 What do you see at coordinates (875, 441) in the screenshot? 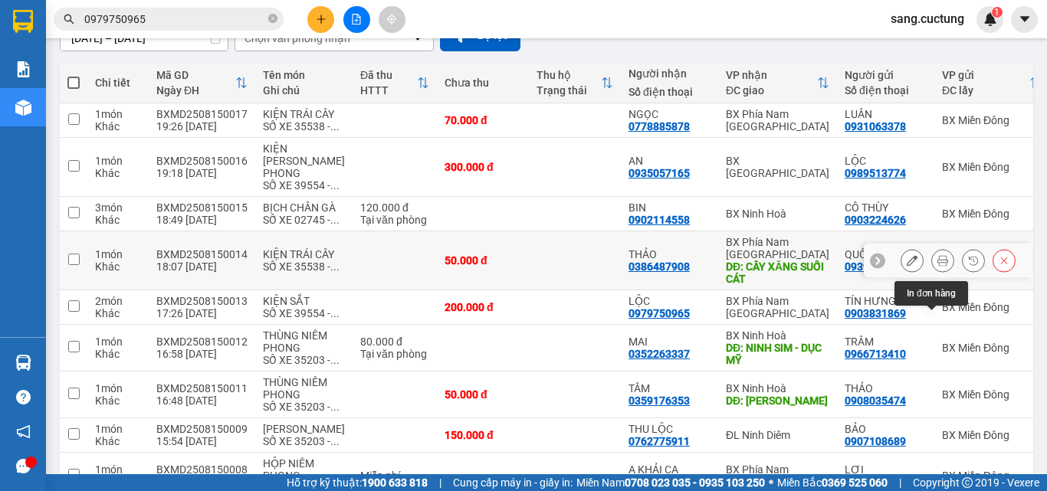
I see `div: 0907108689` at bounding box center [875, 441].